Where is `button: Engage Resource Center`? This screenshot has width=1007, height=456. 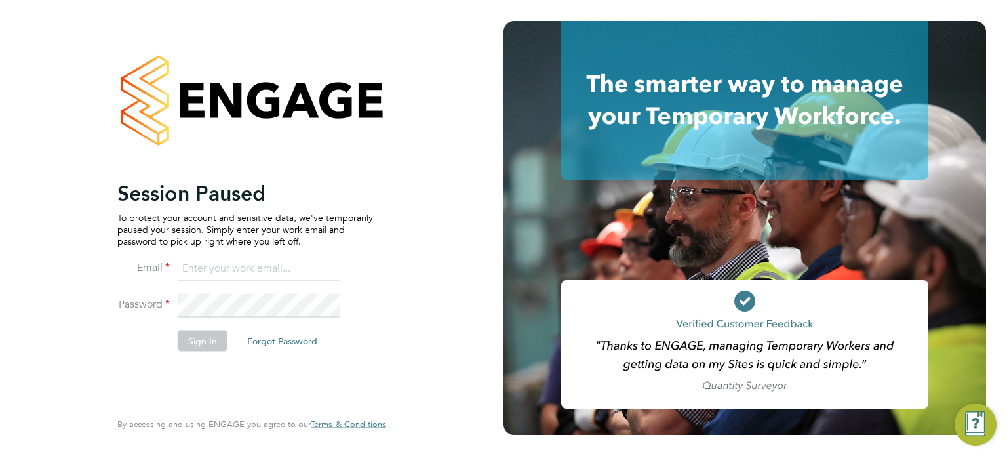 button: Engage Resource Center is located at coordinates (976, 424).